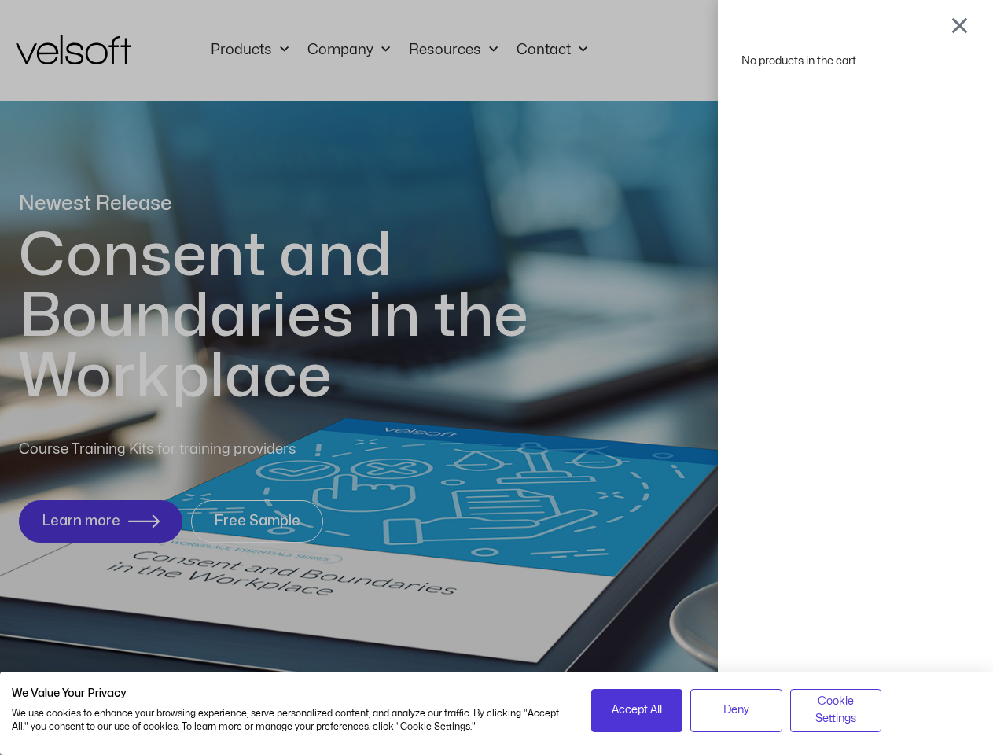 The image size is (993, 755). I want to click on button: Accept all cookies, so click(637, 710).